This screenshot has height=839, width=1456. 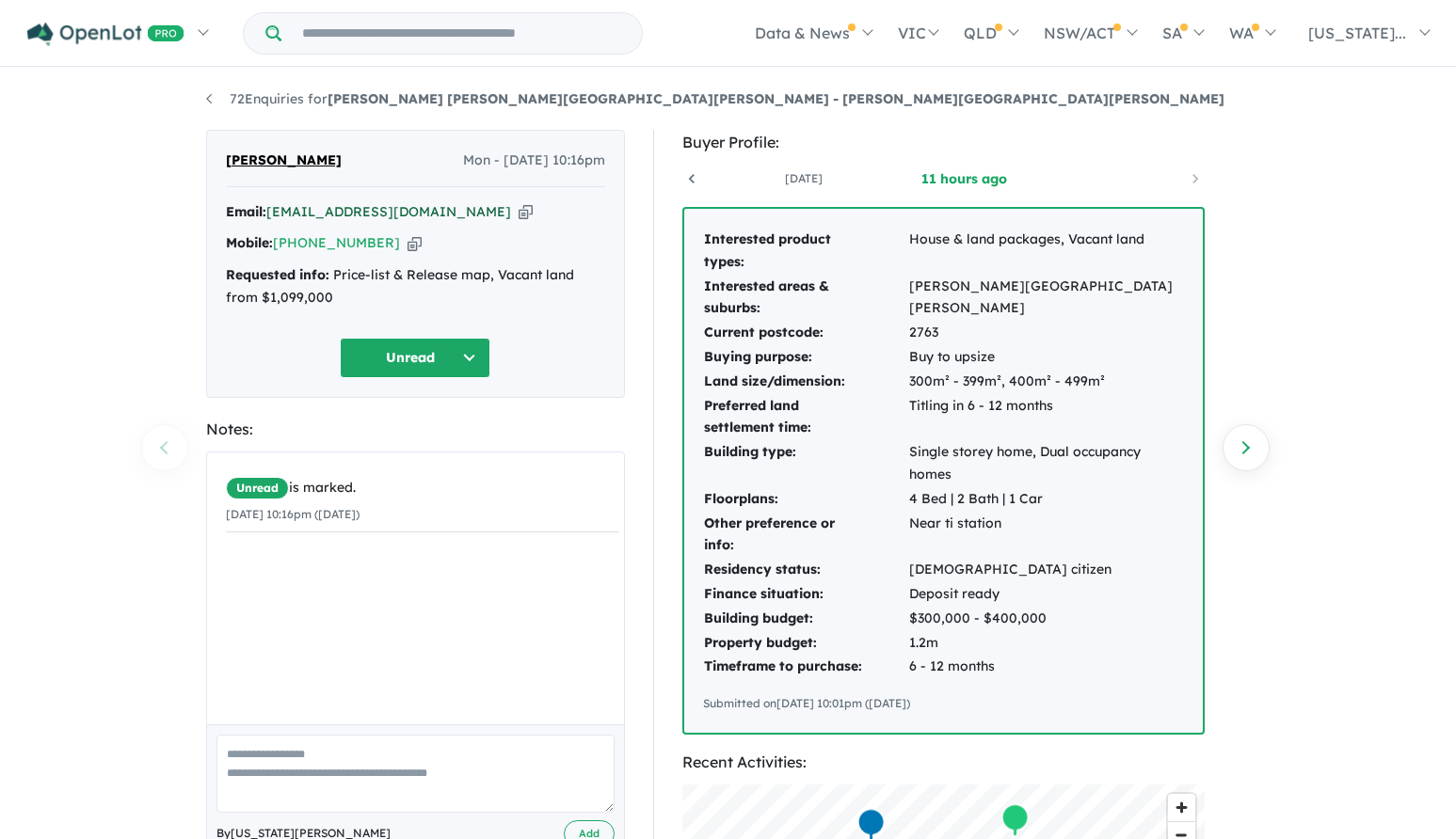 What do you see at coordinates (728, 99) in the screenshot?
I see `nav: breadcrumb` at bounding box center [728, 99].